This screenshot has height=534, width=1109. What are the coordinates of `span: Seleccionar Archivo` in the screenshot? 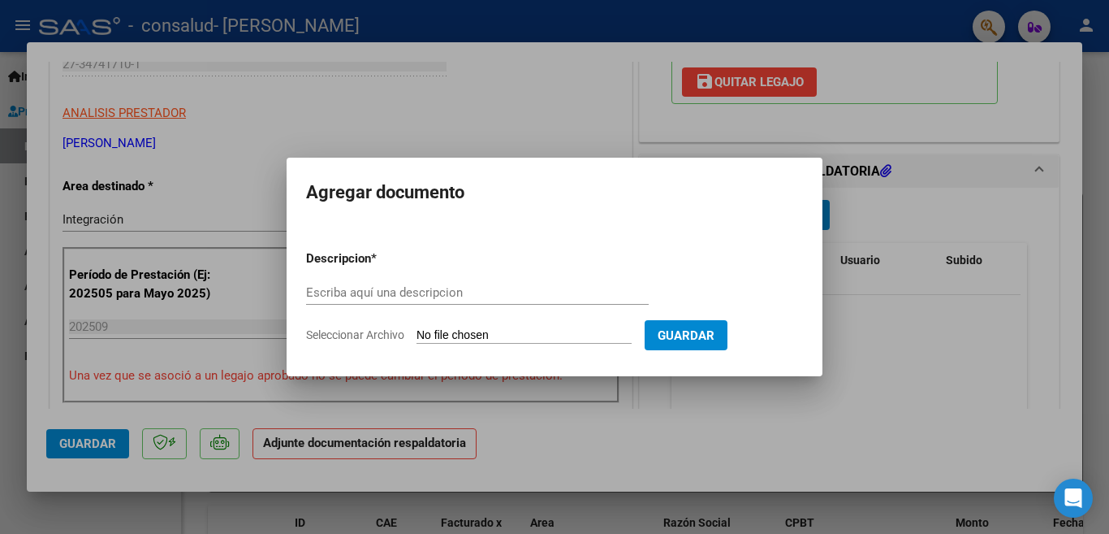 It's located at (355, 335).